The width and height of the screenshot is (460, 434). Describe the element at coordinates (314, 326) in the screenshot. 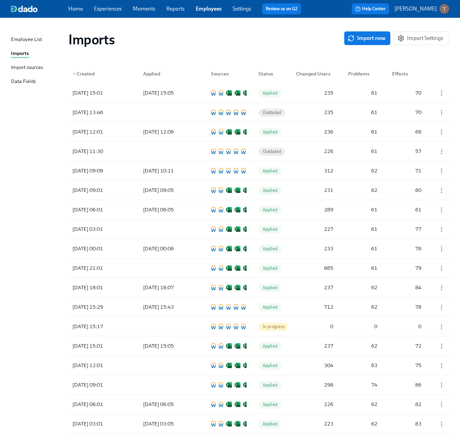

I see `div: 0` at that location.